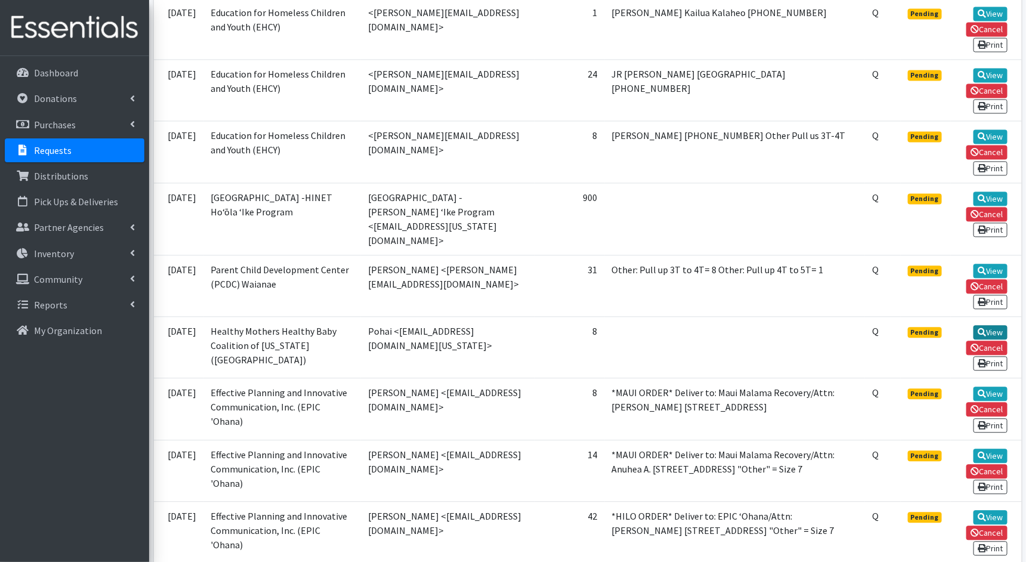 This screenshot has width=1026, height=562. Describe the element at coordinates (570, 285) in the screenshot. I see `td: 31` at that location.